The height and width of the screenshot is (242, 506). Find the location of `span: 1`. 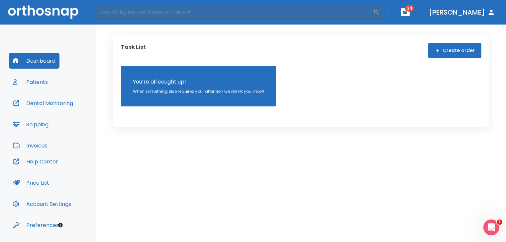

span: 1 is located at coordinates (500, 223).